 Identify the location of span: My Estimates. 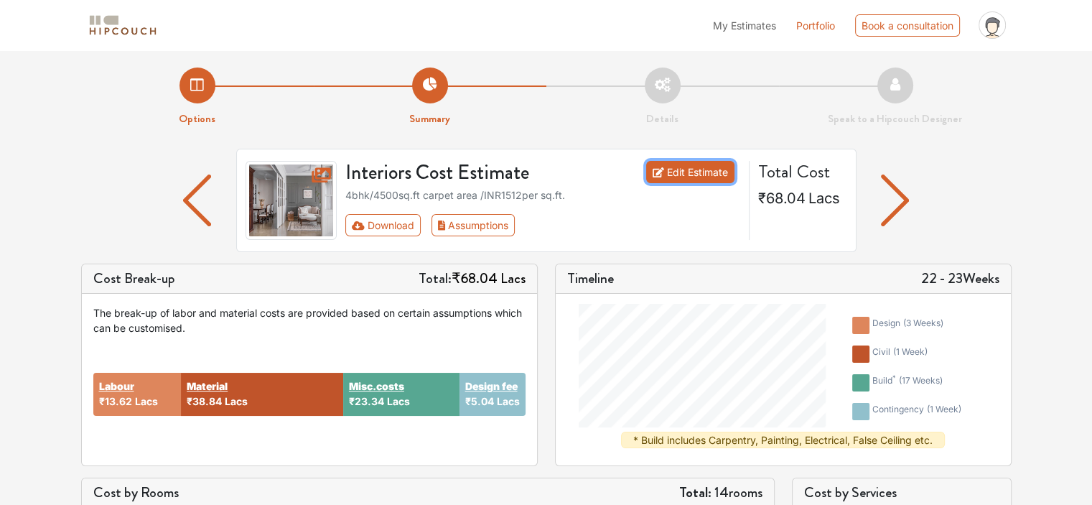
(744, 25).